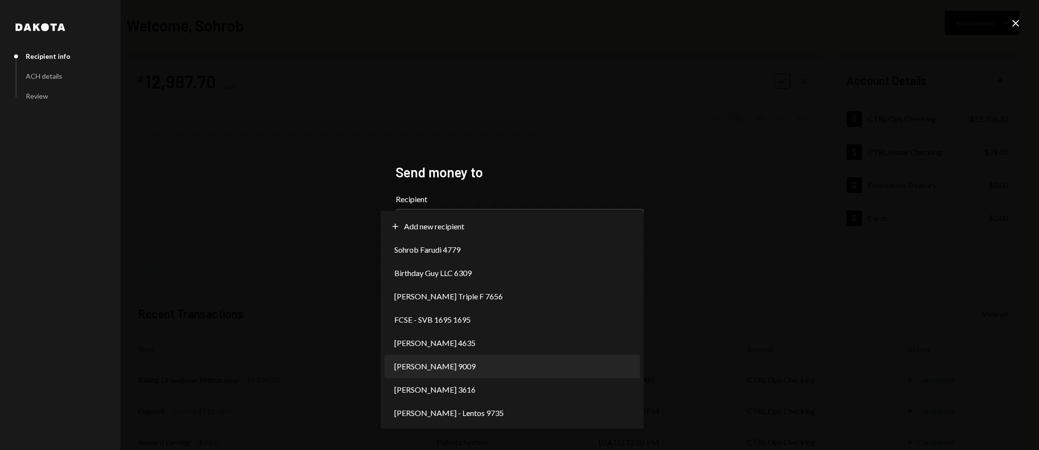  Describe the element at coordinates (432, 320) in the screenshot. I see `span: FCSE - SVB 1695 1695` at that location.